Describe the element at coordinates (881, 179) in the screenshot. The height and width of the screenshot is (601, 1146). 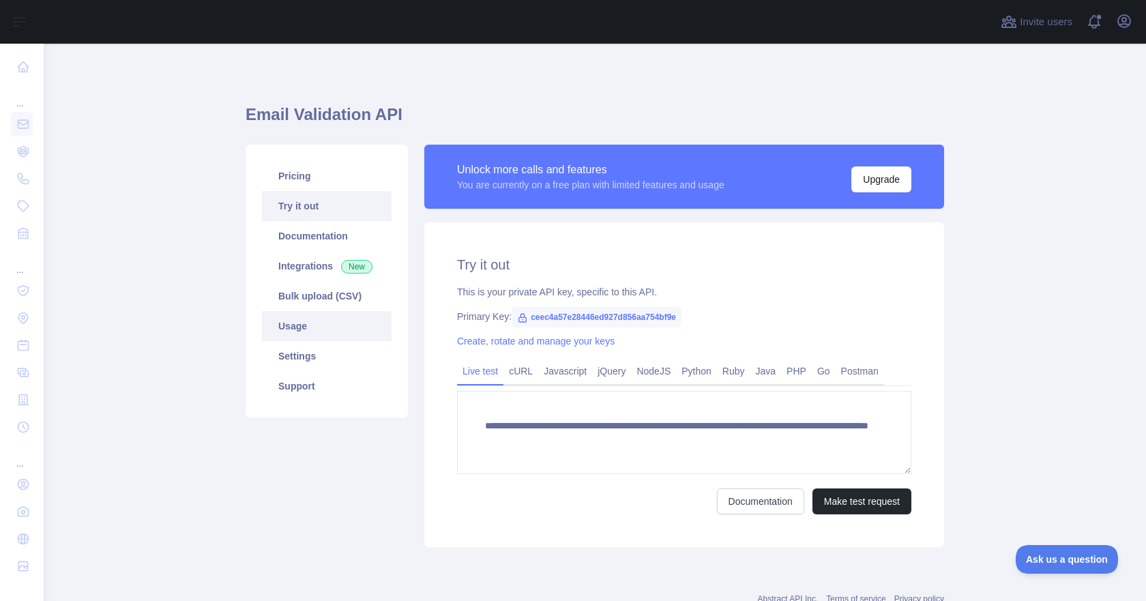
I see `button: Upgrade` at that location.